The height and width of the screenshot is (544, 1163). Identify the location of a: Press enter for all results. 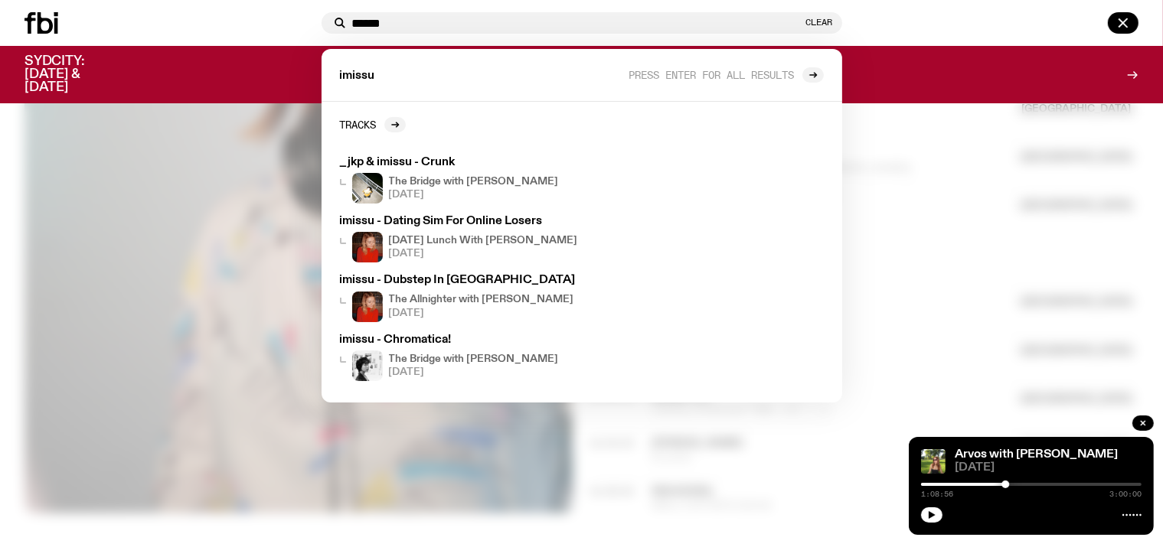
(727, 75).